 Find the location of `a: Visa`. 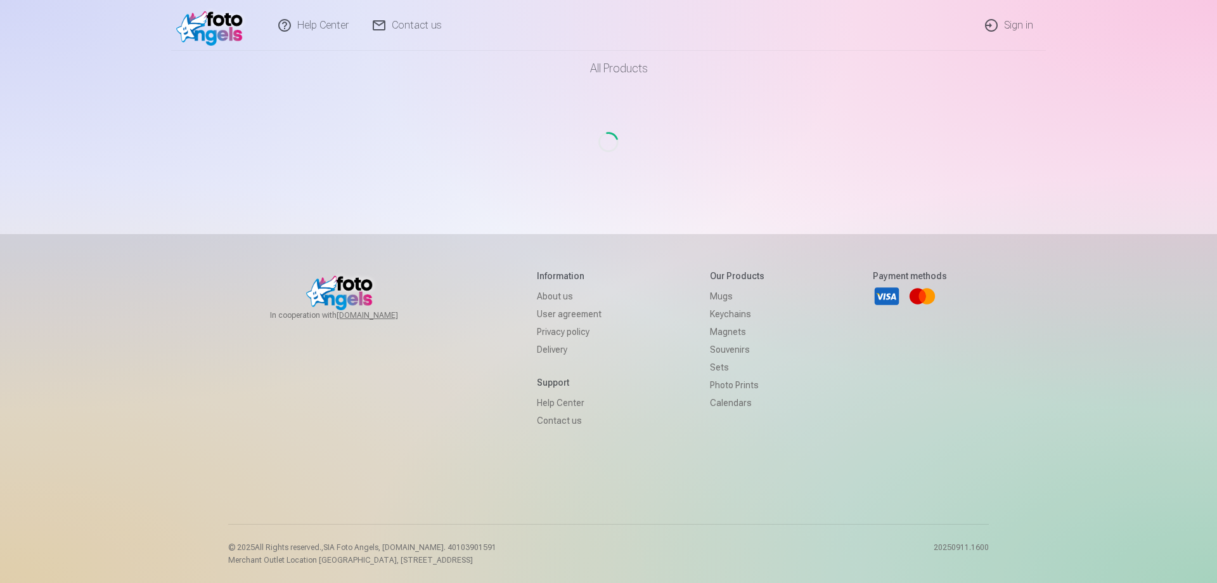

a: Visa is located at coordinates (887, 296).